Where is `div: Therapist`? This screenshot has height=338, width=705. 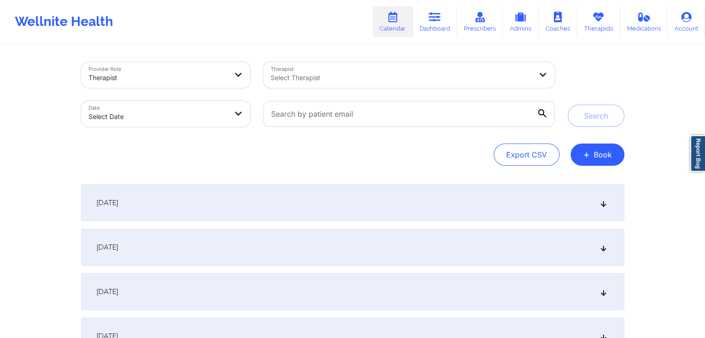 div: Therapist is located at coordinates (158, 78).